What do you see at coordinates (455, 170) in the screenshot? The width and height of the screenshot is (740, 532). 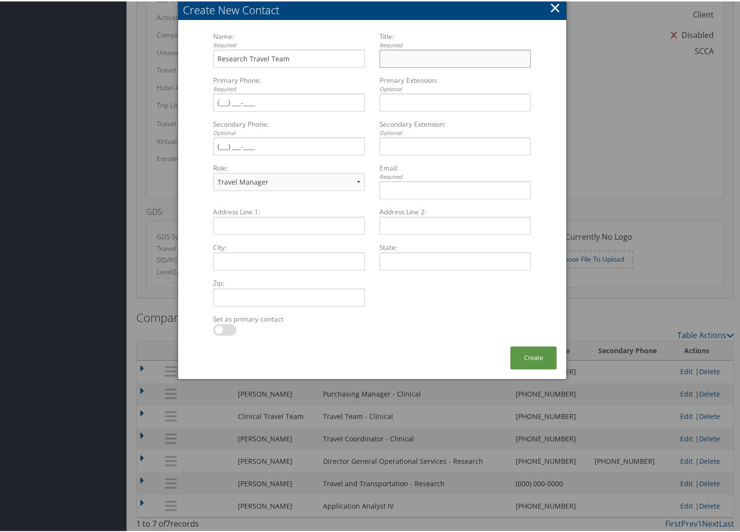 I see `label: Email:` at bounding box center [455, 170].